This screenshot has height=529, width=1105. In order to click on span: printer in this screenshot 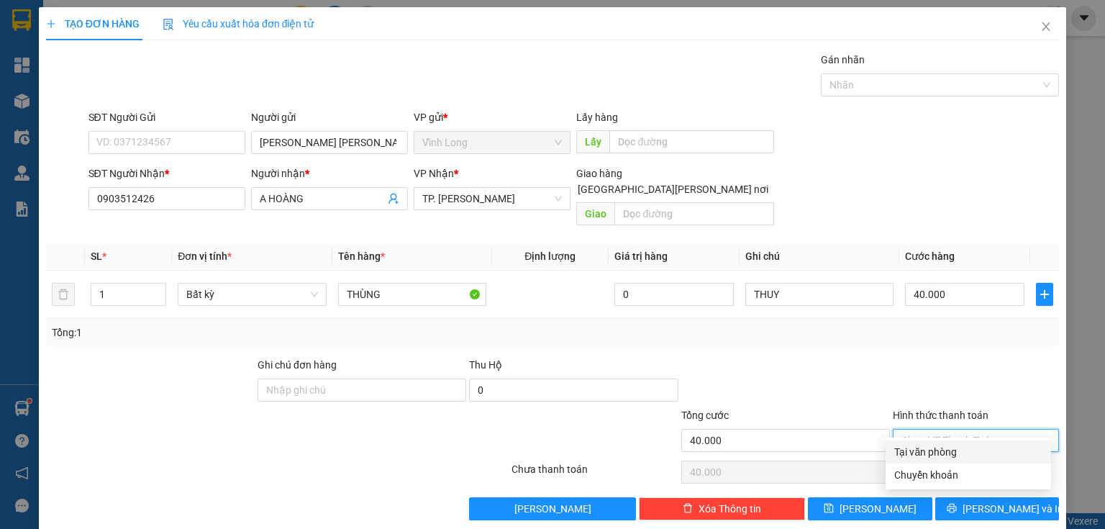, I will do `click(952, 509)`.